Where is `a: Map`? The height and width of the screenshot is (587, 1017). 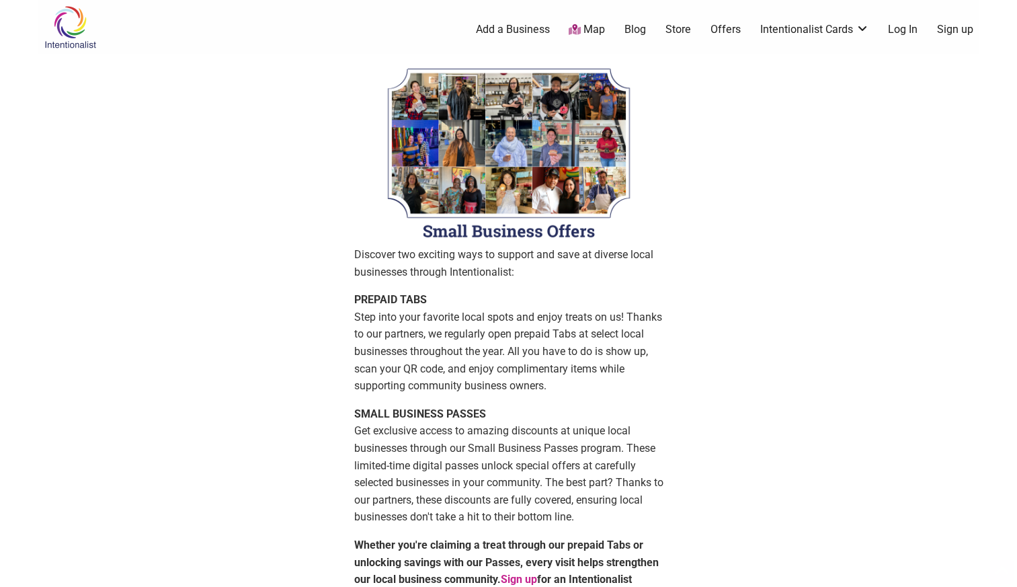 a: Map is located at coordinates (587, 30).